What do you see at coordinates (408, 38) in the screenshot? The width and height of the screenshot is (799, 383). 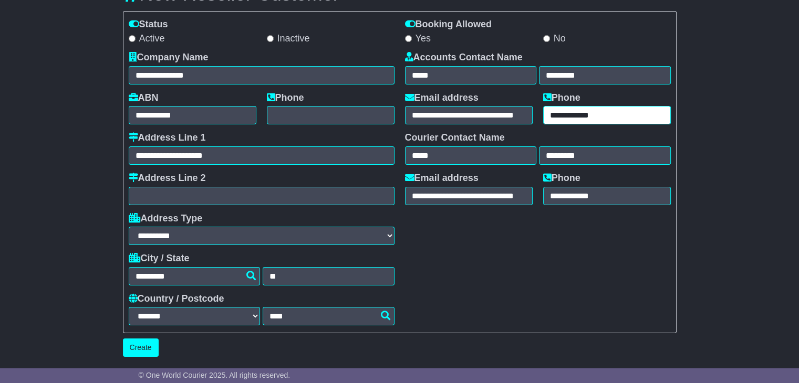 I see `input: Yes` at bounding box center [408, 38].